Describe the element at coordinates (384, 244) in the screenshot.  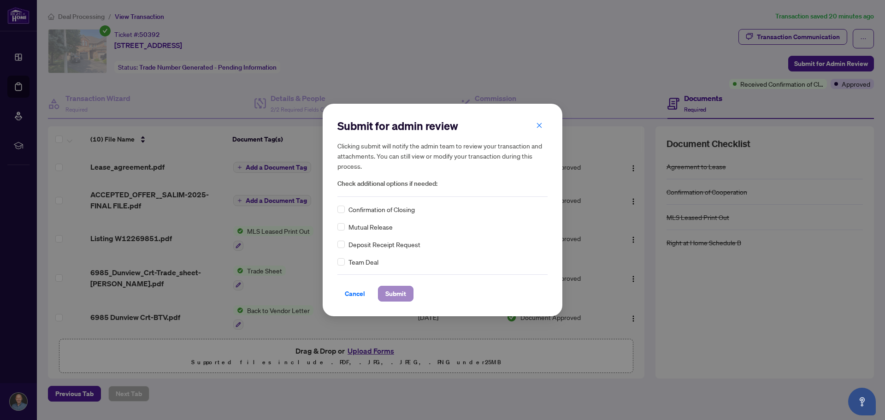
I see `span: Deposit Receipt Request` at that location.